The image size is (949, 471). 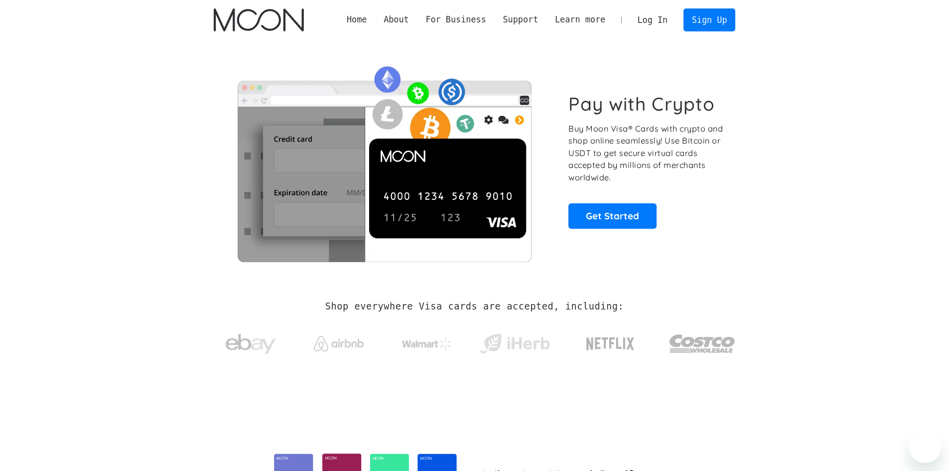 I want to click on img: iHerb, so click(x=515, y=344).